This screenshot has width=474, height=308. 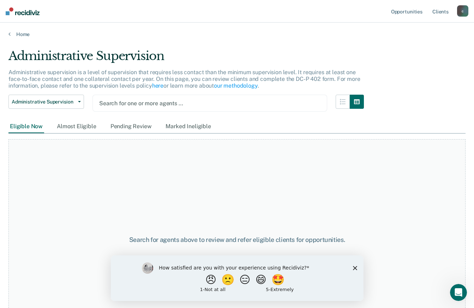 What do you see at coordinates (23, 11) in the screenshot?
I see `img: Recidiviz` at bounding box center [23, 11].